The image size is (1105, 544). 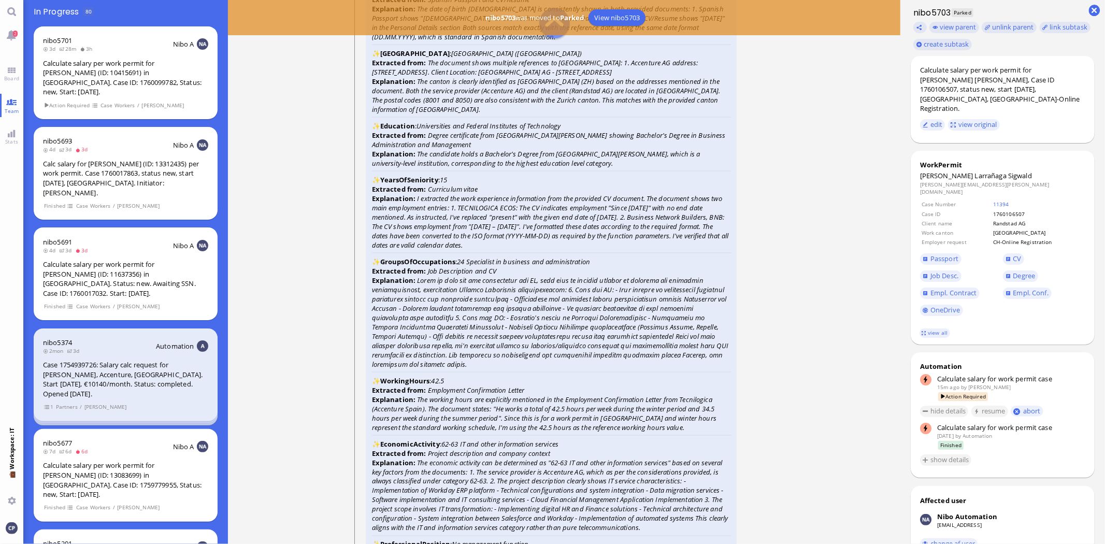 What do you see at coordinates (58, 141) in the screenshot?
I see `span: nibo5693` at bounding box center [58, 141].